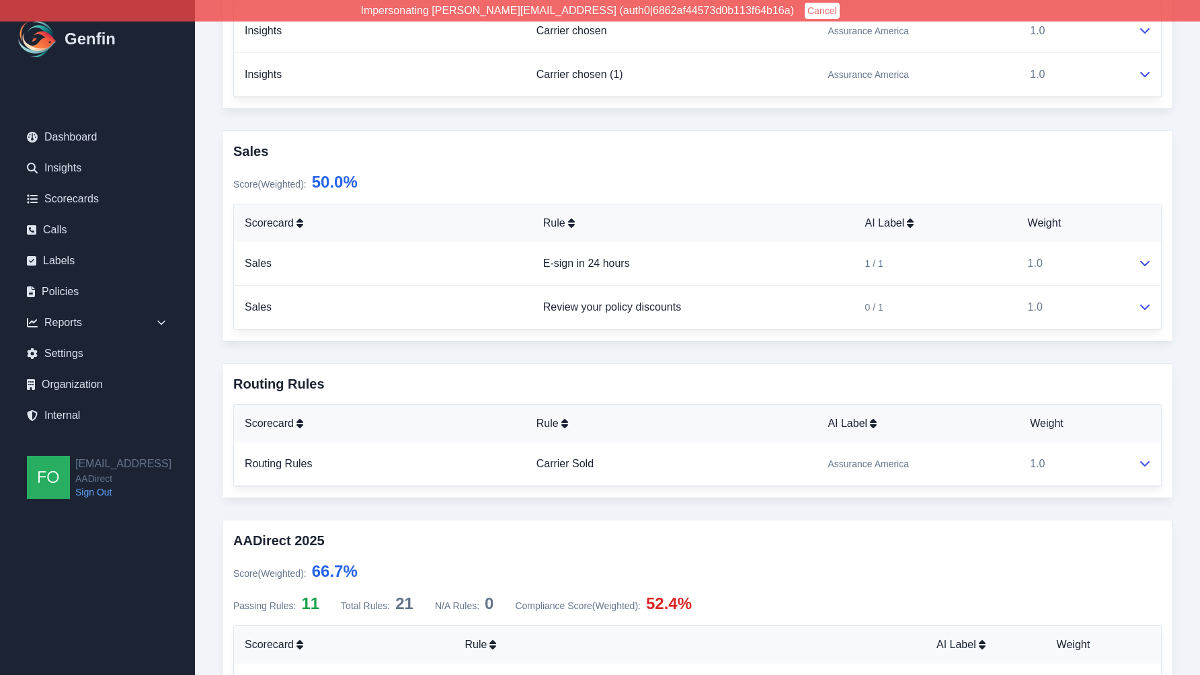 This screenshot has height=675, width=1200. Describe the element at coordinates (565, 463) in the screenshot. I see `a: Carrier Sold` at that location.